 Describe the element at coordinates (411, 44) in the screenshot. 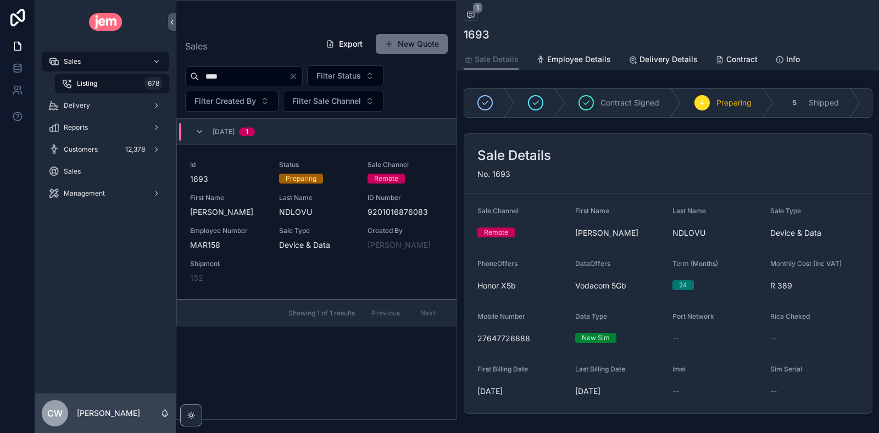

I see `a: New Quote` at that location.